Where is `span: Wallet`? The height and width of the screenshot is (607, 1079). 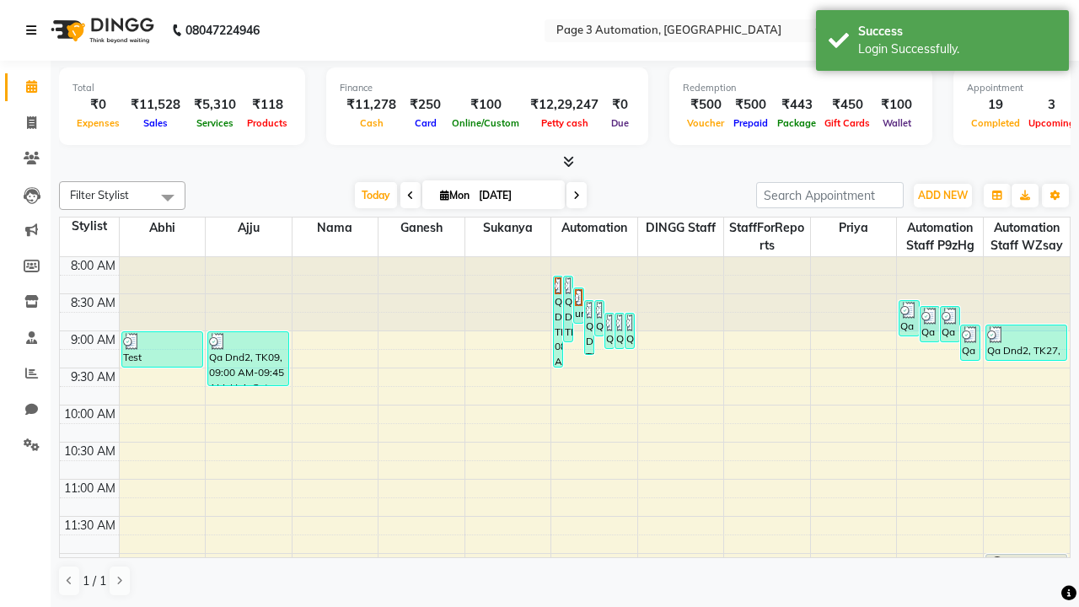 span: Wallet is located at coordinates (897, 123).